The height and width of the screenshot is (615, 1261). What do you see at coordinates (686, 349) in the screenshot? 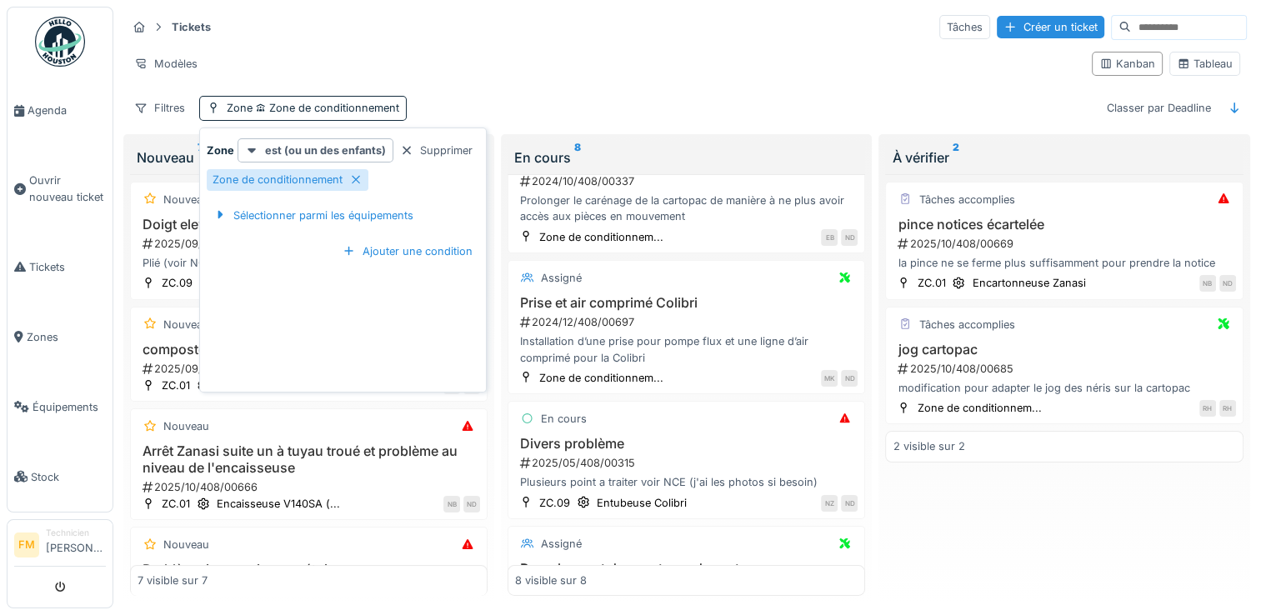
I see `div: Installation d’une prise pour pompe flux et une ligne d’air comprimé pour la Colibri` at bounding box center [686, 349].